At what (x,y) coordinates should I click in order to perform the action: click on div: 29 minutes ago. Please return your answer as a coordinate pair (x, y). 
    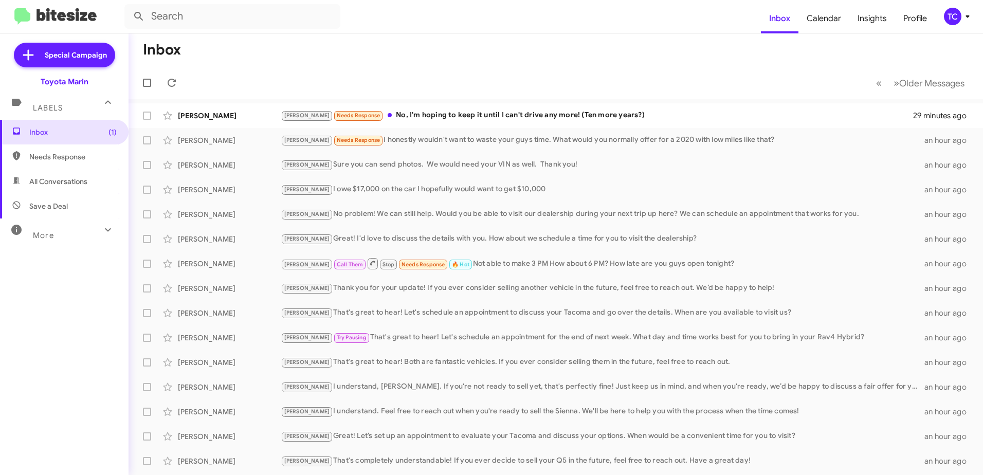
    Looking at the image, I should click on (944, 116).